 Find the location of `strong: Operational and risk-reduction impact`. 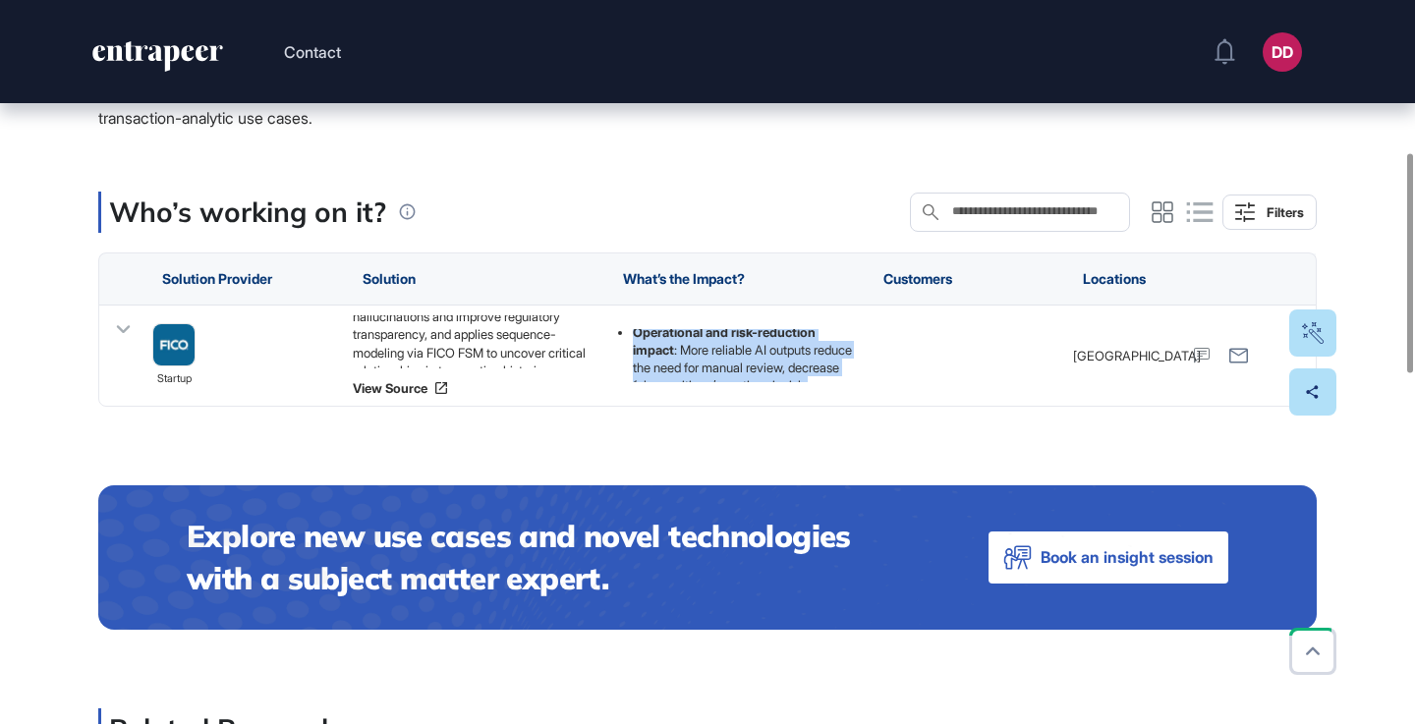

strong: Operational and risk-reduction impact is located at coordinates (724, 341).